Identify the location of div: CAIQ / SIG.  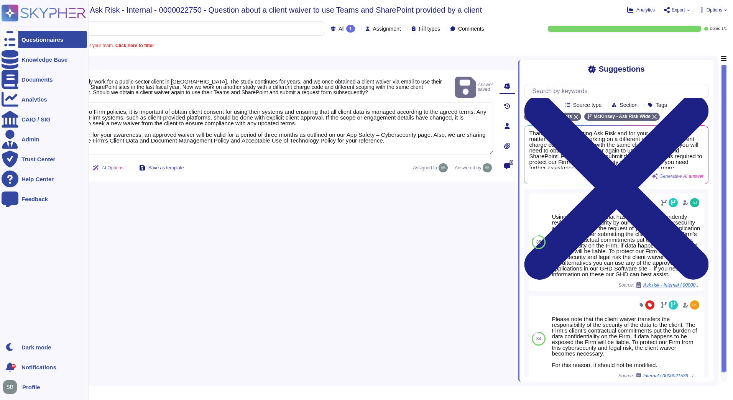
(36, 119).